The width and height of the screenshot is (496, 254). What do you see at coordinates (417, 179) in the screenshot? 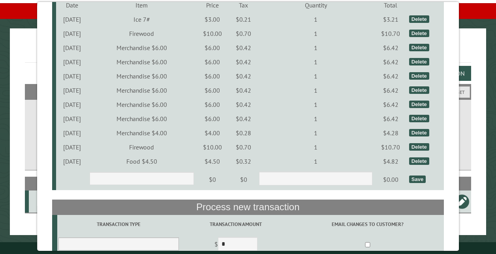
I see `div: Save` at bounding box center [417, 179].